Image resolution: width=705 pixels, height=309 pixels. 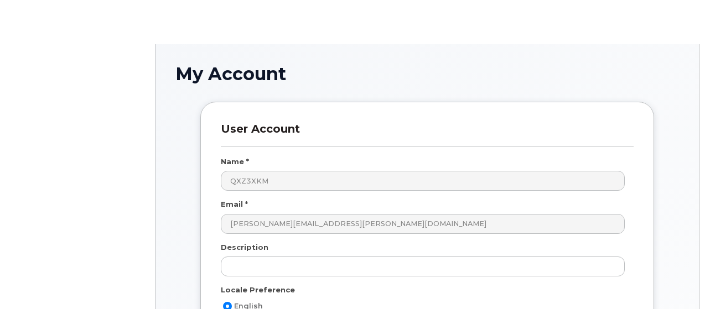 What do you see at coordinates (234, 204) in the screenshot?
I see `label: Email *` at bounding box center [234, 204].